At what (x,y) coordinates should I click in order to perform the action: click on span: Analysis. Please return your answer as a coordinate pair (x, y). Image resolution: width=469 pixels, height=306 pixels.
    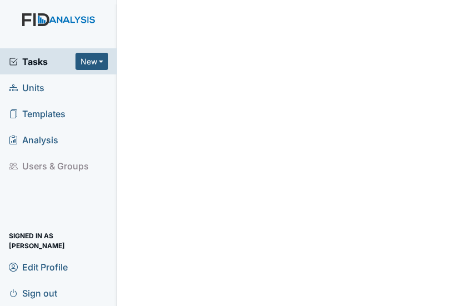
    Looking at the image, I should click on (33, 139).